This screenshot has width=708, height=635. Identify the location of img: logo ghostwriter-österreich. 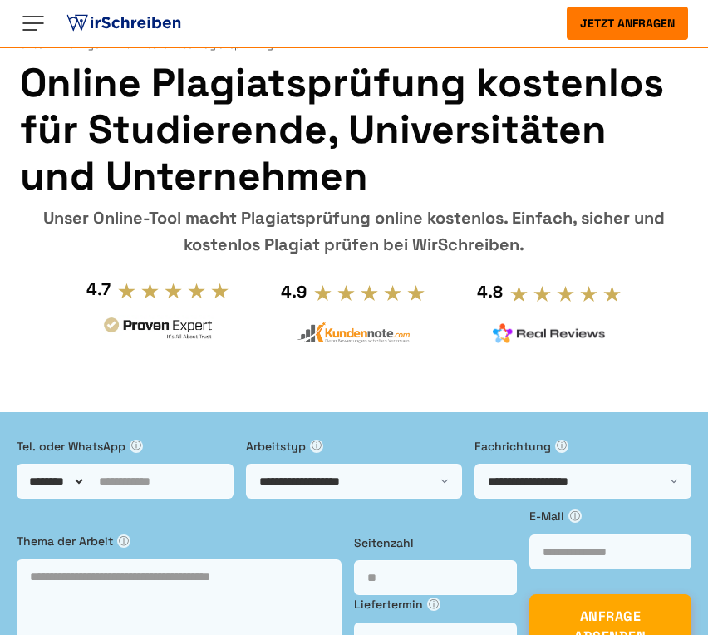
(124, 23).